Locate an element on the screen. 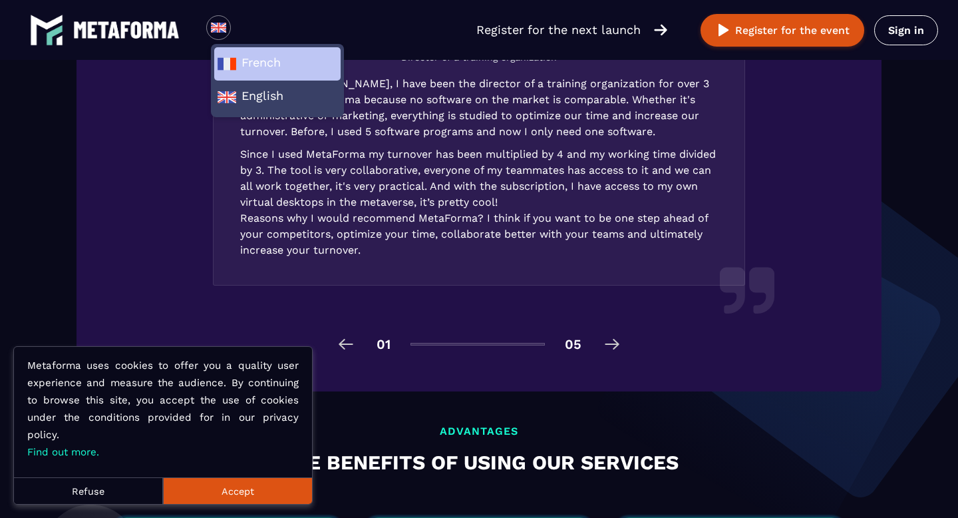 The height and width of the screenshot is (518, 958). p: ADVANTAGES is located at coordinates (479, 431).